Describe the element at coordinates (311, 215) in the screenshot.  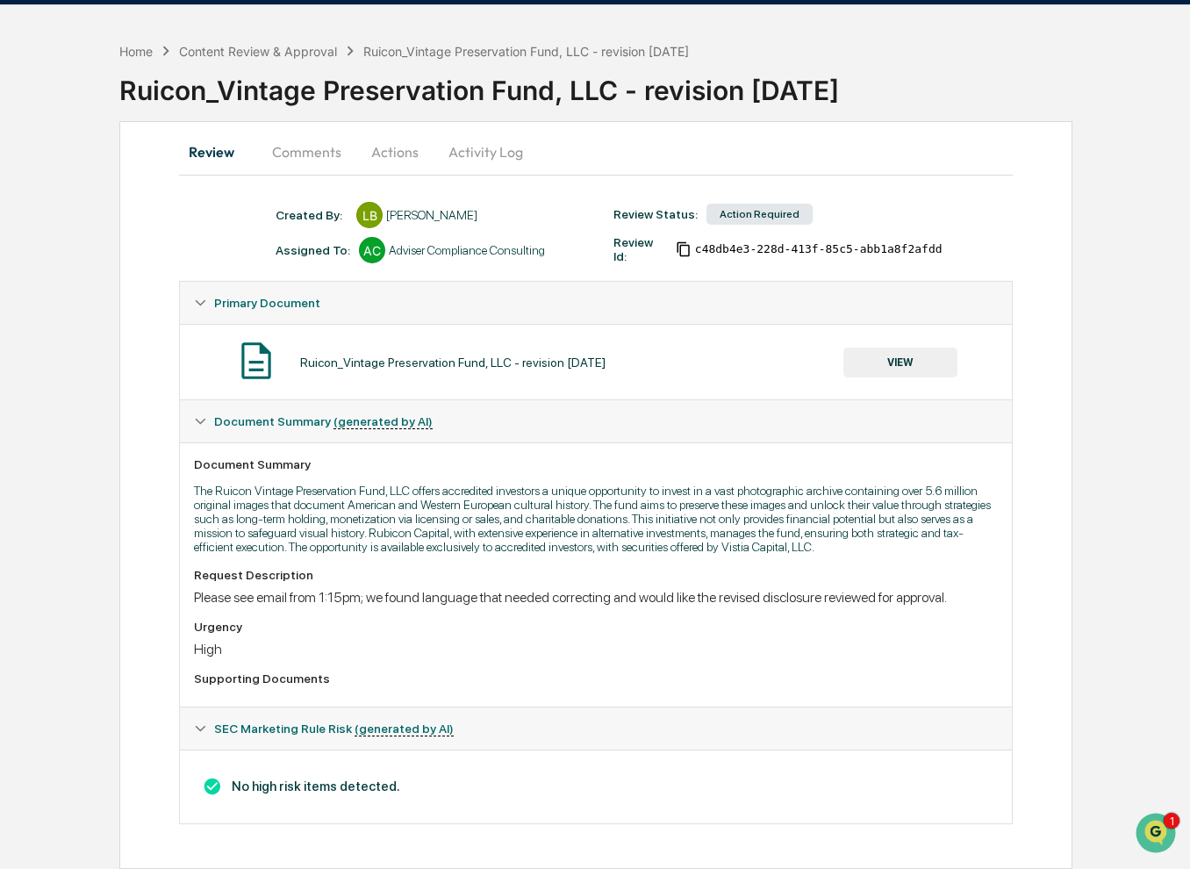
I see `div: Created By: ‎ ‎` at that location.